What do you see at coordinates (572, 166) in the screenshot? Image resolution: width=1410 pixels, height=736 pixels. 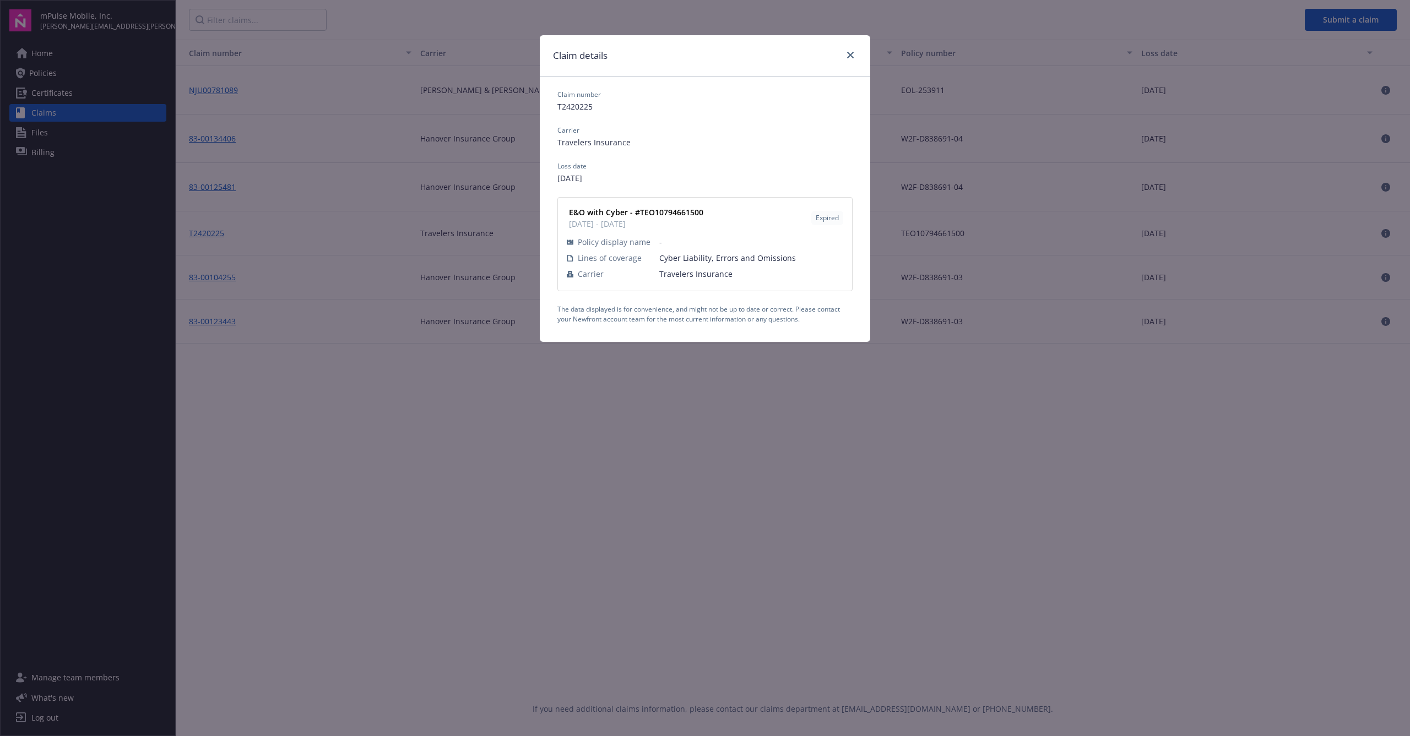 I see `div: Loss date` at bounding box center [572, 166].